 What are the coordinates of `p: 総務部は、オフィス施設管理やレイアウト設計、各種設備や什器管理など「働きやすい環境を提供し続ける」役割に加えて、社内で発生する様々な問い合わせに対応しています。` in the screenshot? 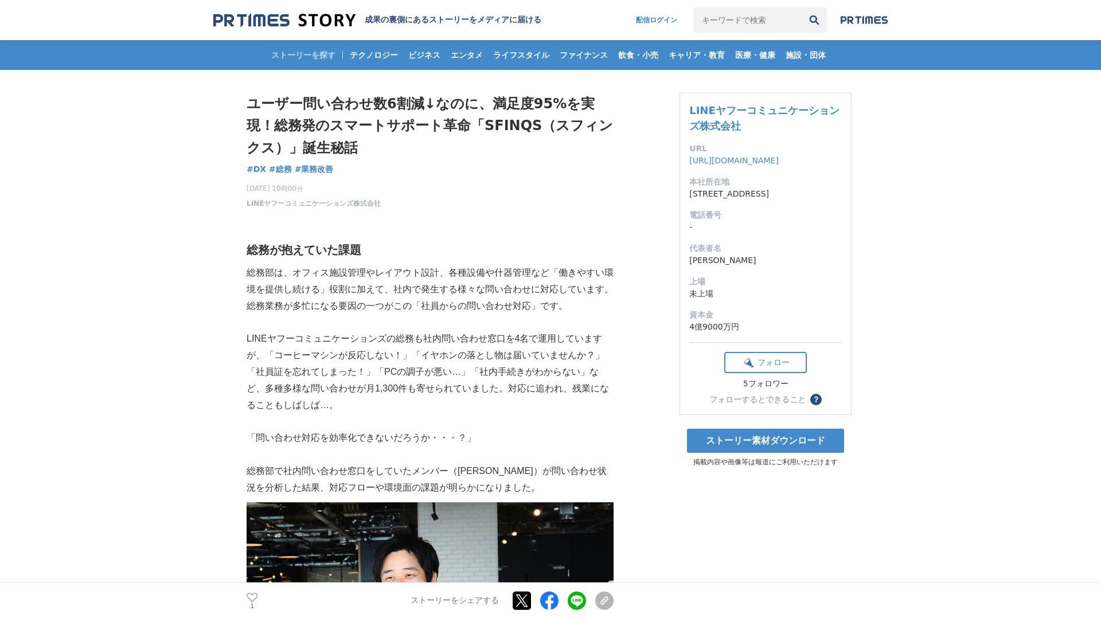 It's located at (430, 281).